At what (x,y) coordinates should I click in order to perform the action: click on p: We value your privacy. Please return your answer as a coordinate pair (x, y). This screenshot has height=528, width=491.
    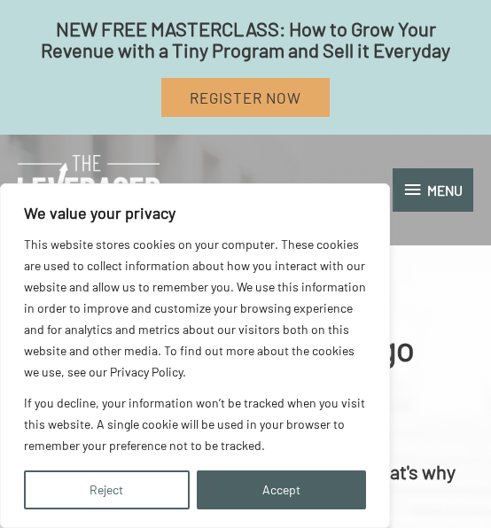
    Looking at the image, I should click on (195, 213).